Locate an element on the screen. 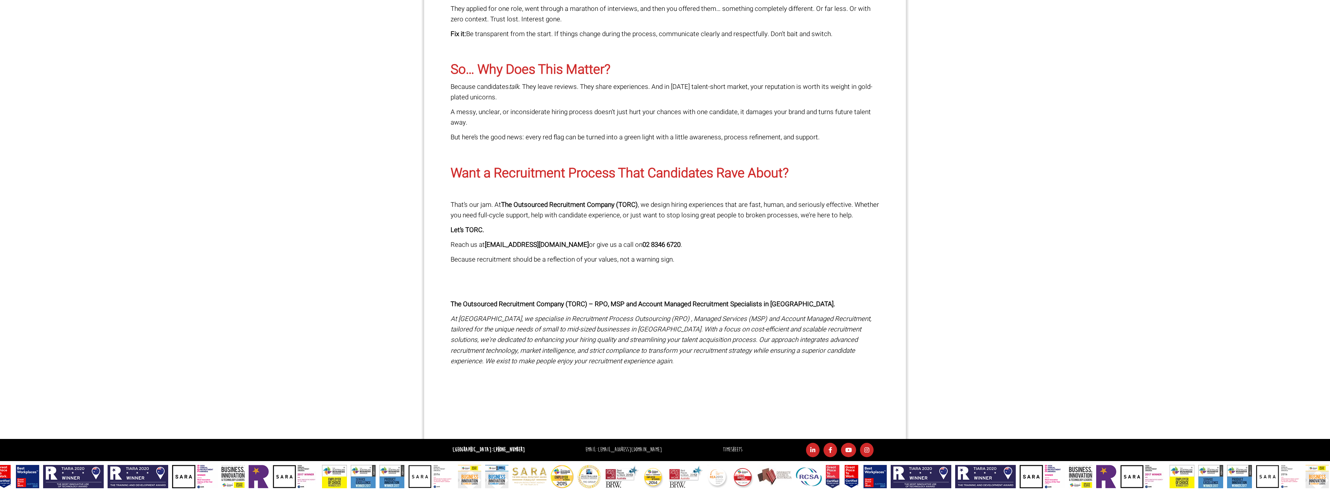  p: A messy, unclear, or inconsiderate hiring process doesn’t just hurt your chances with one candida... is located at coordinates (665, 117).